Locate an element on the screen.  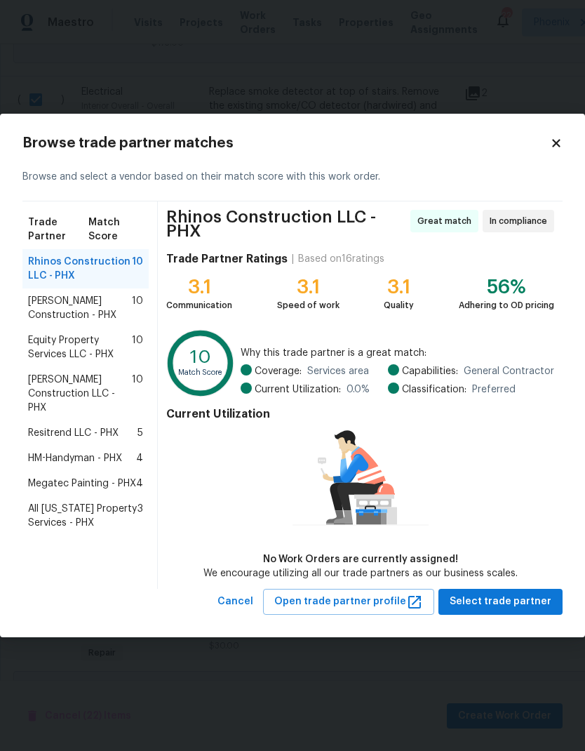
span: Coverage: is located at coordinates (278, 371).